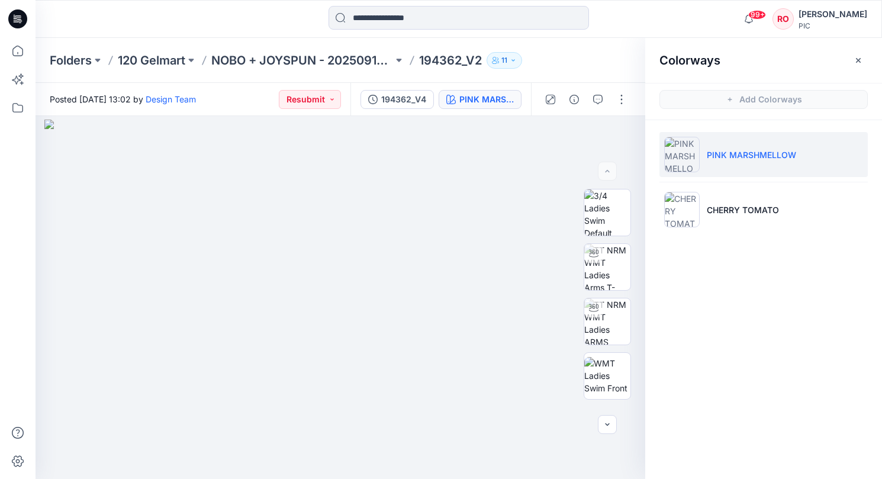  Describe the element at coordinates (757, 15) in the screenshot. I see `span: 99+` at that location.